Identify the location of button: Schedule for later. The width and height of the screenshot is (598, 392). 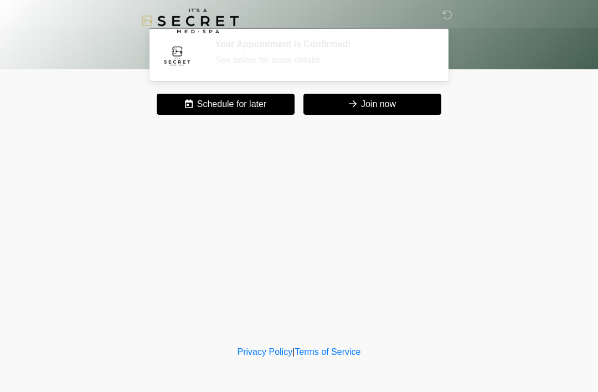
(225, 104).